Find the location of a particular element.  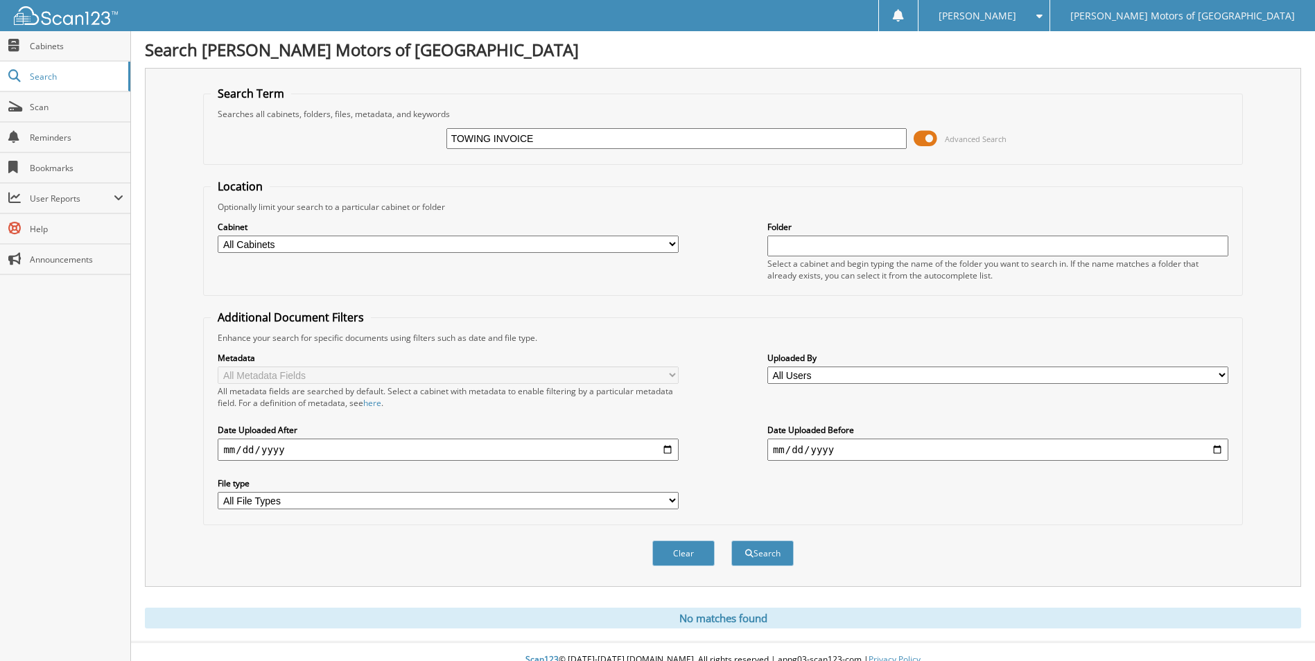

input: end is located at coordinates (998, 450).